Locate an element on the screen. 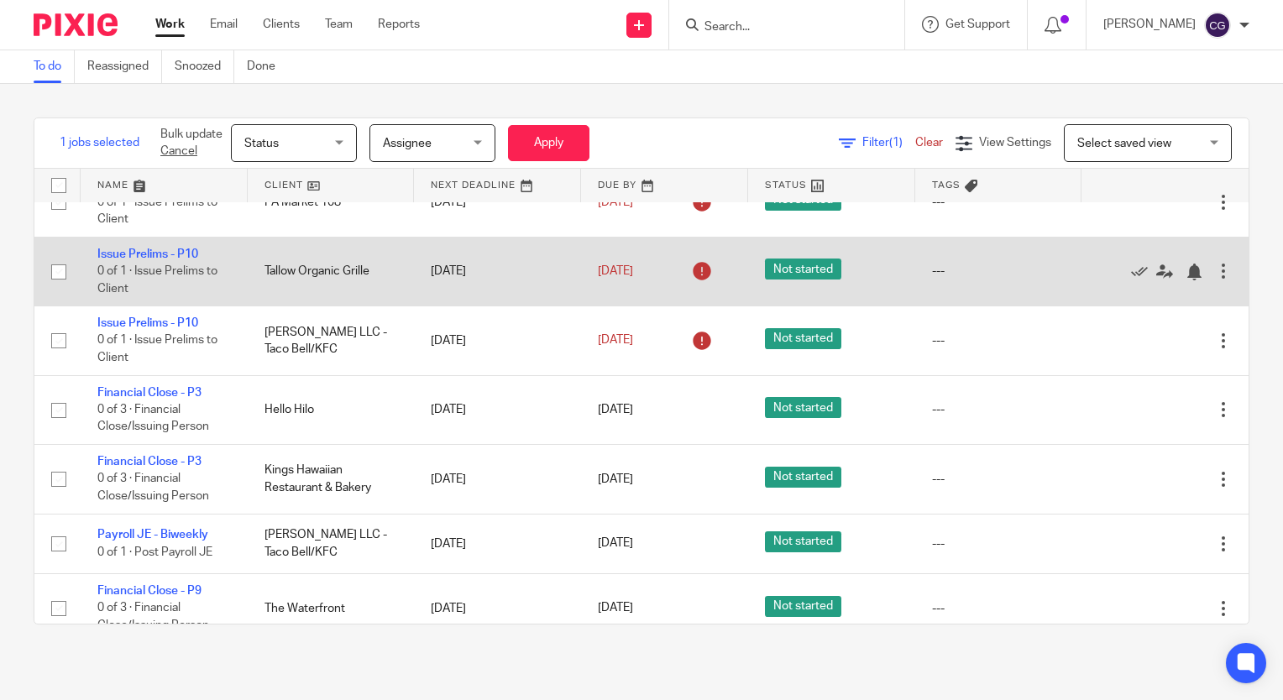  span: Select saved view is located at coordinates (1125, 144).